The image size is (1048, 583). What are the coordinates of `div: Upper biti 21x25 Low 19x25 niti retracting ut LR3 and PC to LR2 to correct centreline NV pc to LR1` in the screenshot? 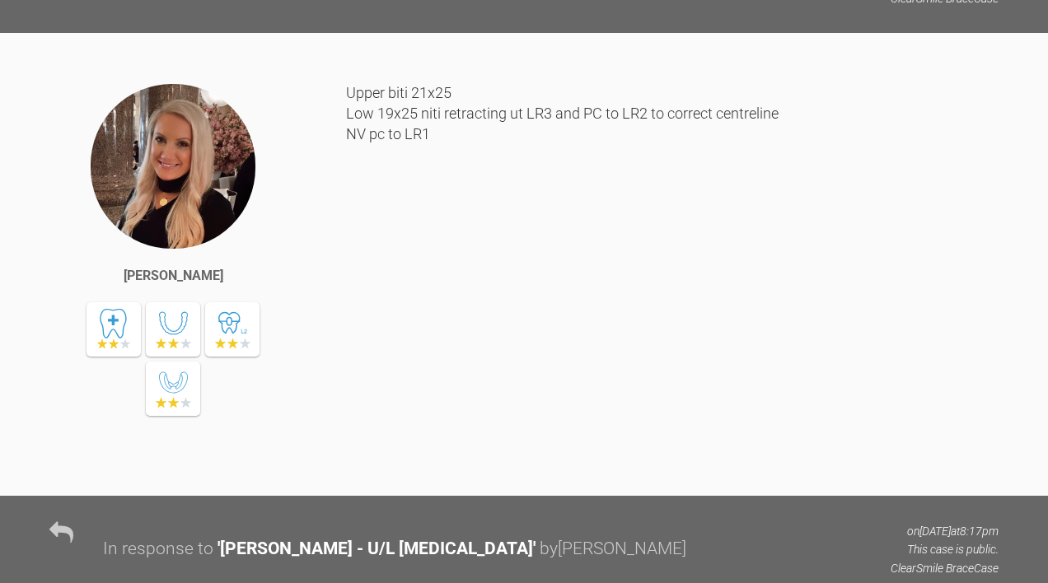 It's located at (672, 277).